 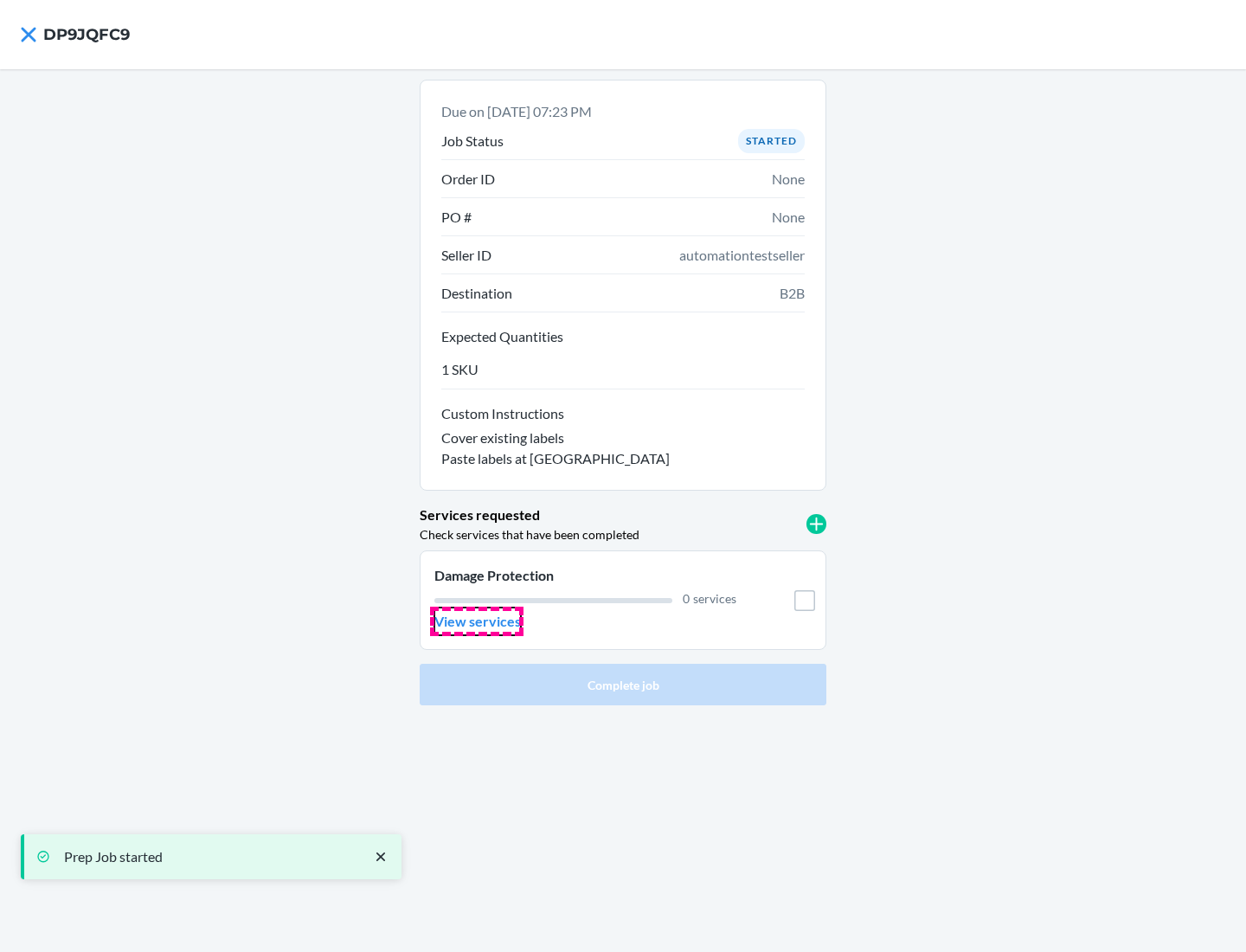 What do you see at coordinates (529, 534) in the screenshot?
I see `p: Check services that have been completed` at bounding box center [529, 534].